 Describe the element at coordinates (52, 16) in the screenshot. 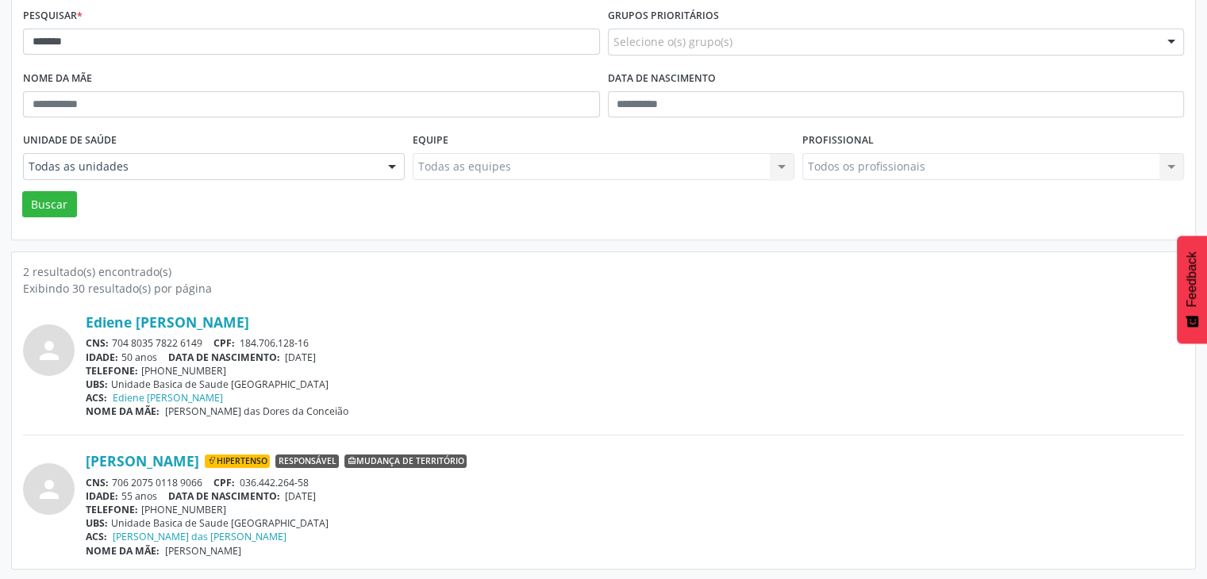

I see `label: Pesquisar` at that location.